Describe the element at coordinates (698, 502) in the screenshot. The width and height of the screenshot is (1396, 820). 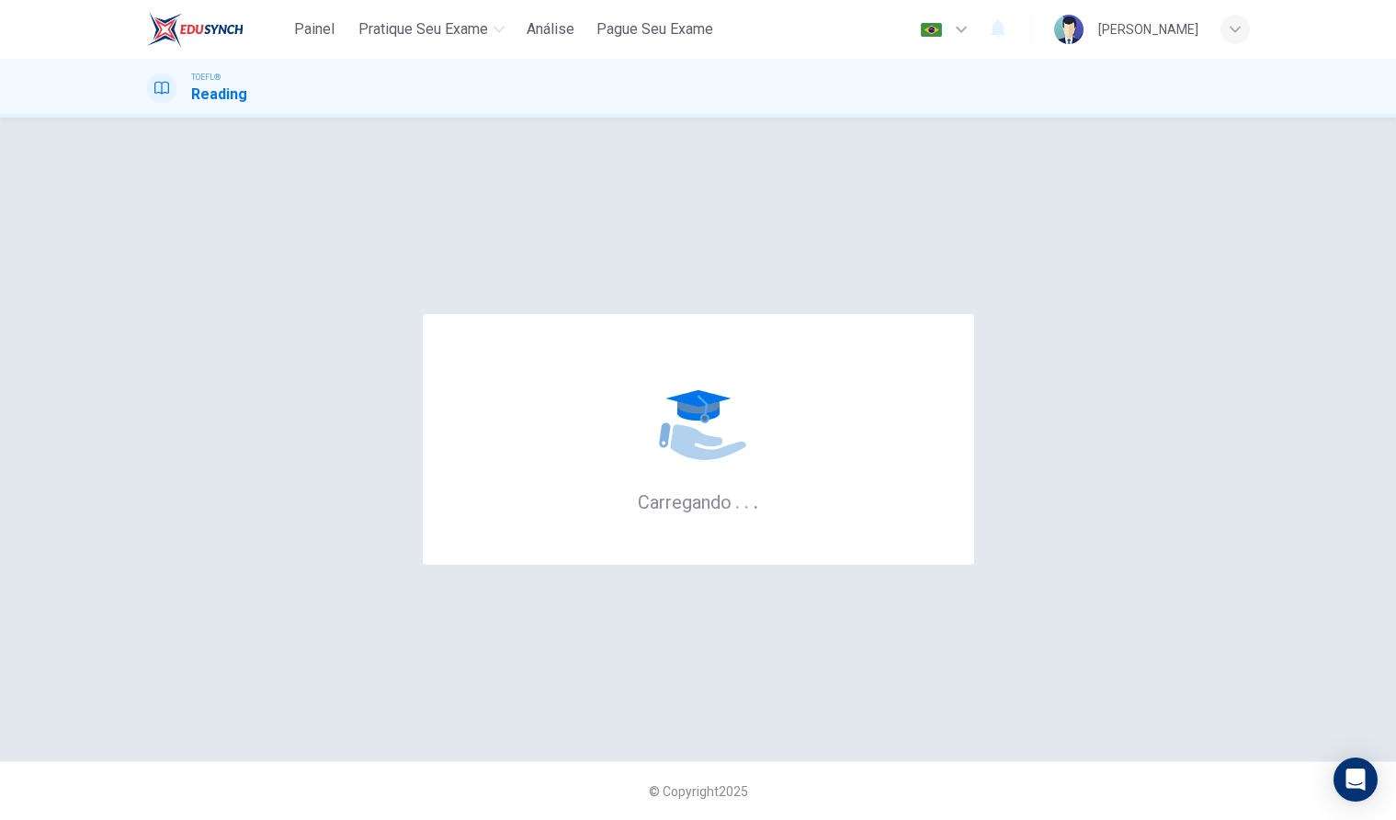
I see `h6: Carregando` at that location.